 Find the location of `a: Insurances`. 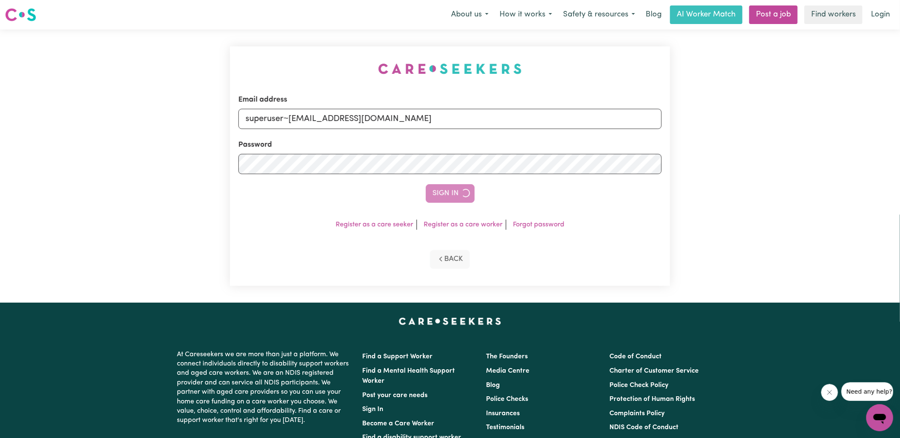

a: Insurances is located at coordinates (503, 413).